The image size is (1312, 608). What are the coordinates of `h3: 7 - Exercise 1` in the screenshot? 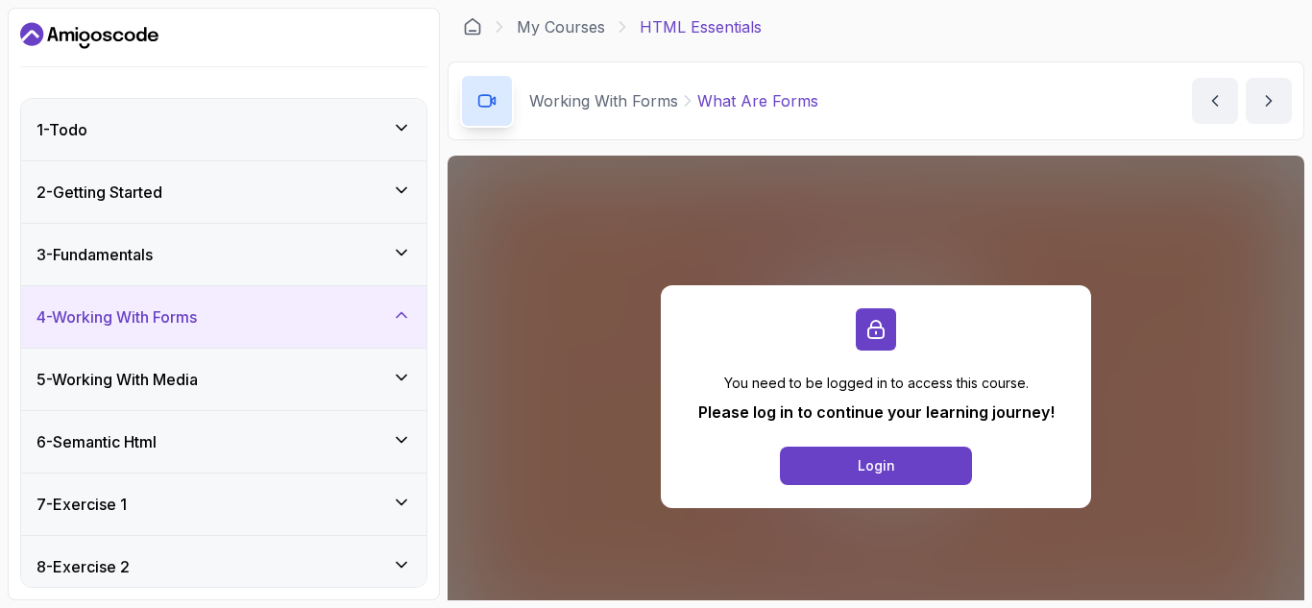 It's located at (82, 504).